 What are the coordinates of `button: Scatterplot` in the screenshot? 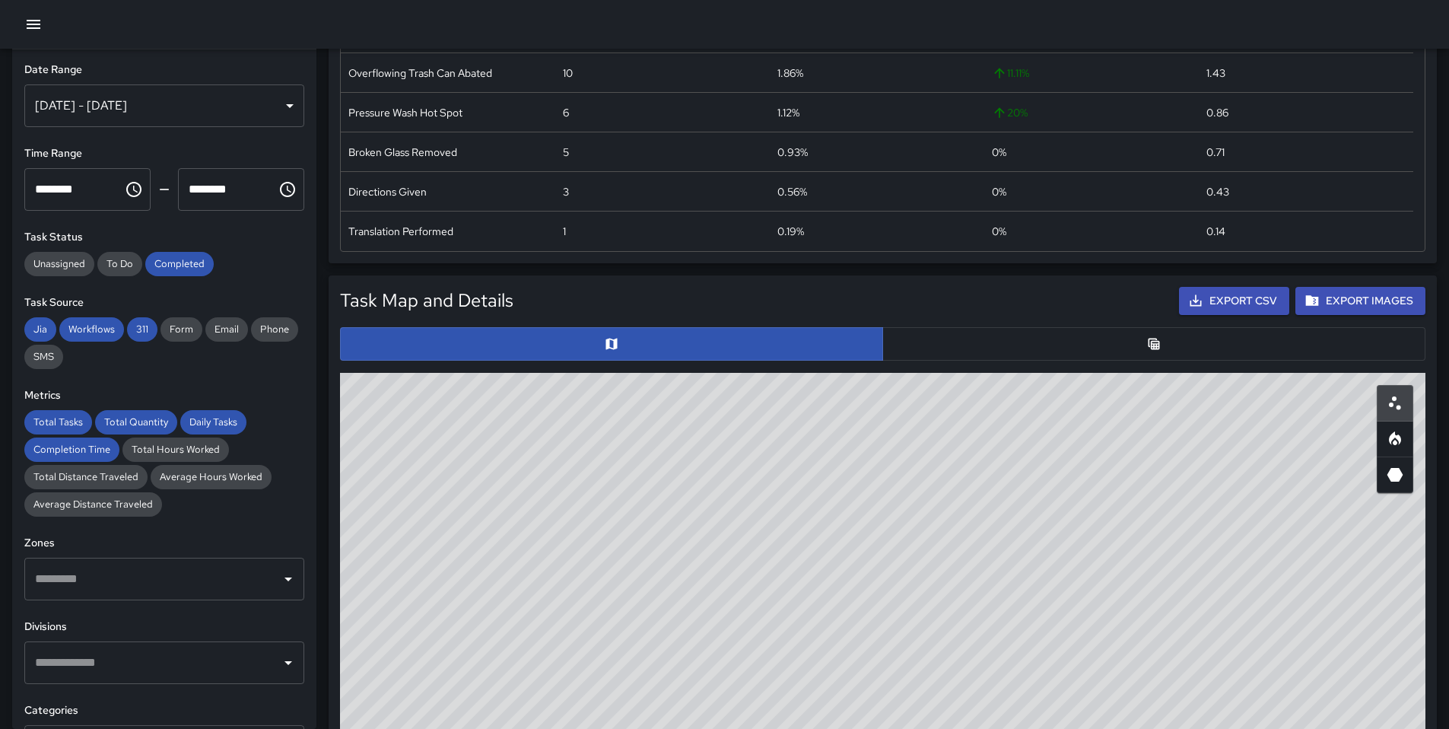 It's located at (1395, 403).